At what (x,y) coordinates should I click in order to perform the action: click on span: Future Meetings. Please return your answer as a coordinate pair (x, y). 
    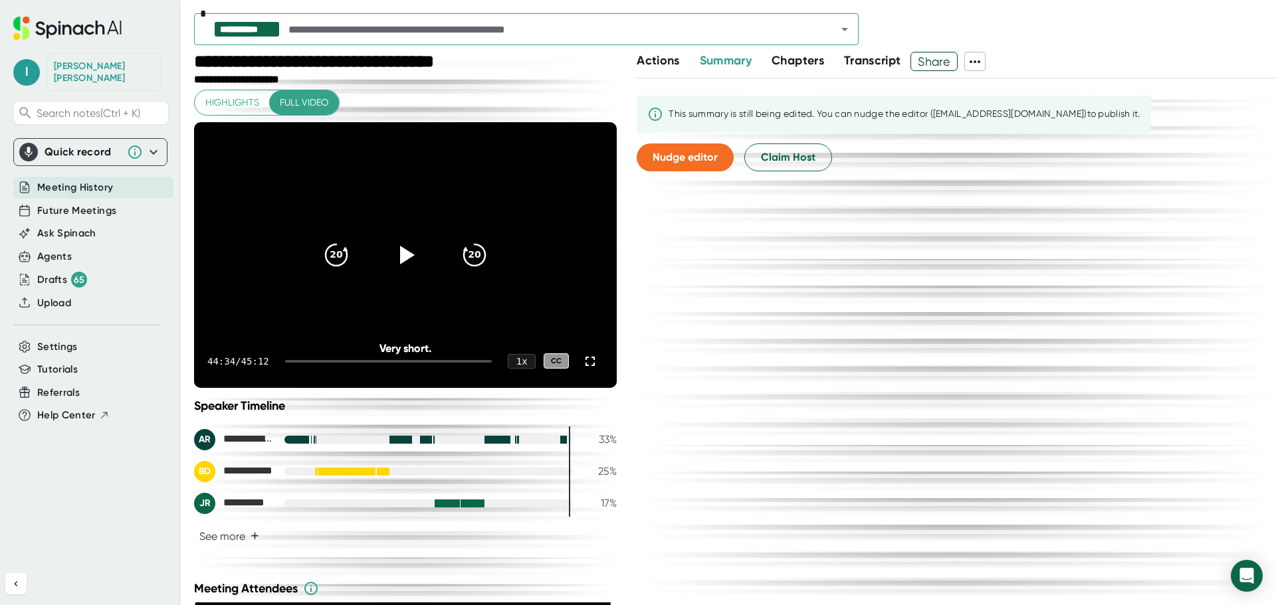
    Looking at the image, I should click on (76, 211).